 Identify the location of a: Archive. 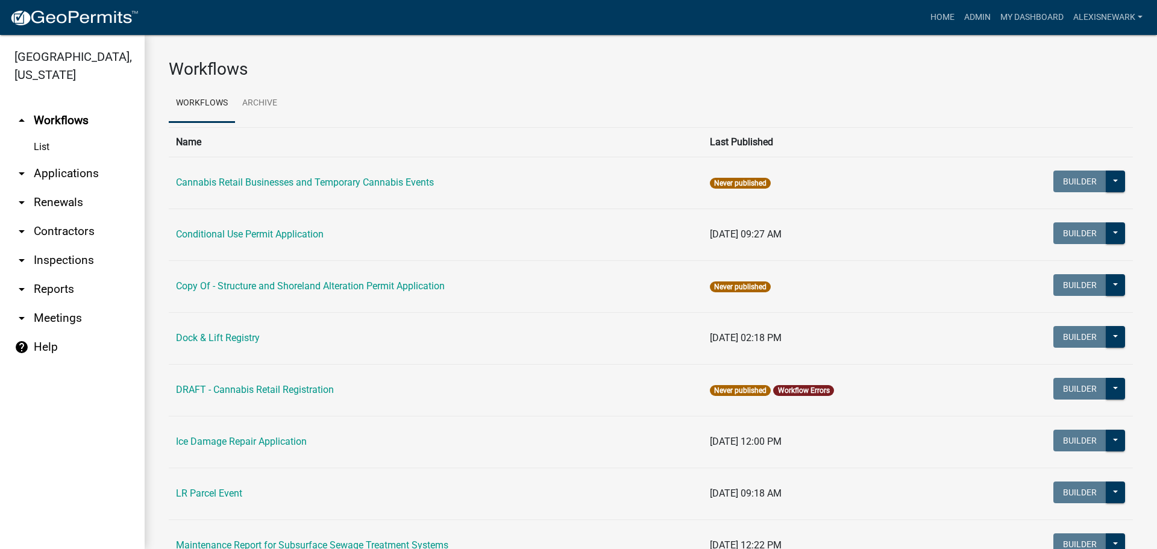
(260, 104).